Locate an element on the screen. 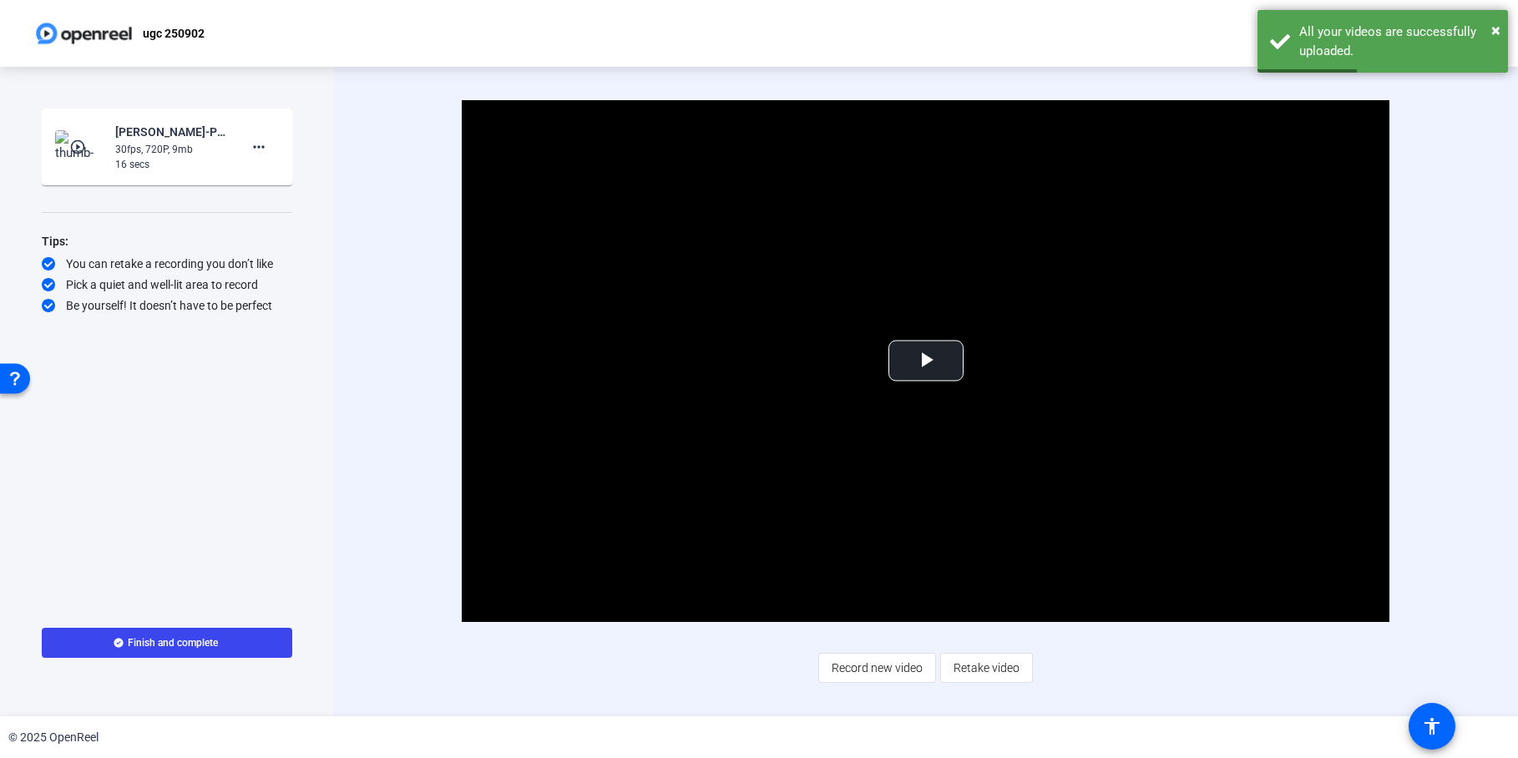  div: © 2025 OpenReel is located at coordinates (53, 737).